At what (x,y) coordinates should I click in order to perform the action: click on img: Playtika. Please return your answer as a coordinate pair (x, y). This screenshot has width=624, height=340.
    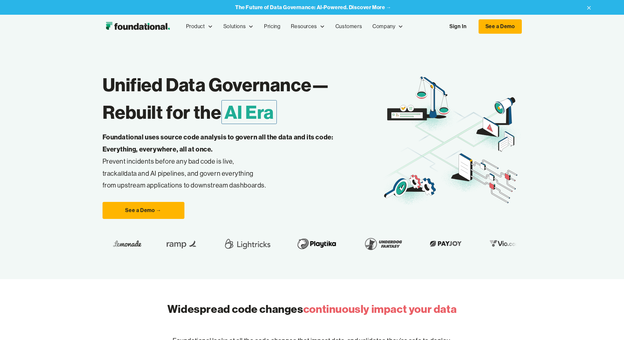
    Looking at the image, I should click on (297, 244).